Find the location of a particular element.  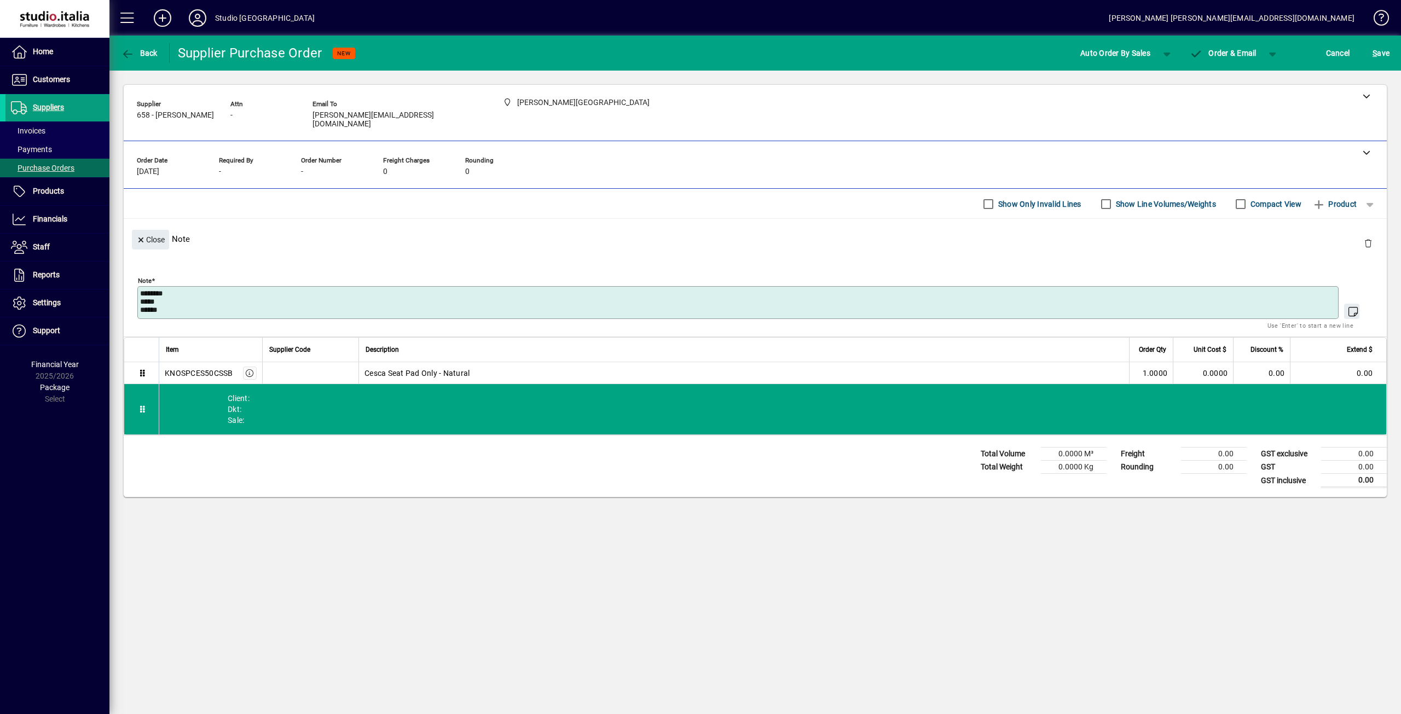

span: Purchase Orders is located at coordinates (43, 168).